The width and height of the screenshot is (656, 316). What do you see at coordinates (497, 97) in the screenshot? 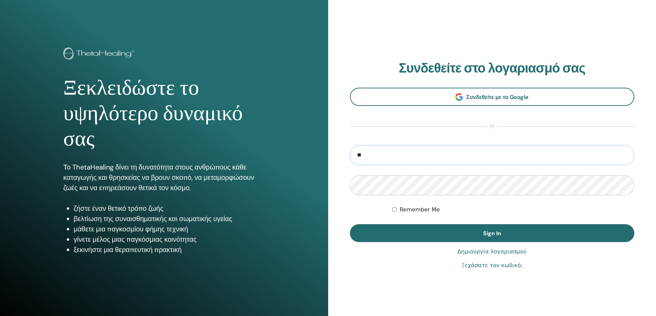
I see `span: Συνδεθείτε με το Google` at bounding box center [497, 97].